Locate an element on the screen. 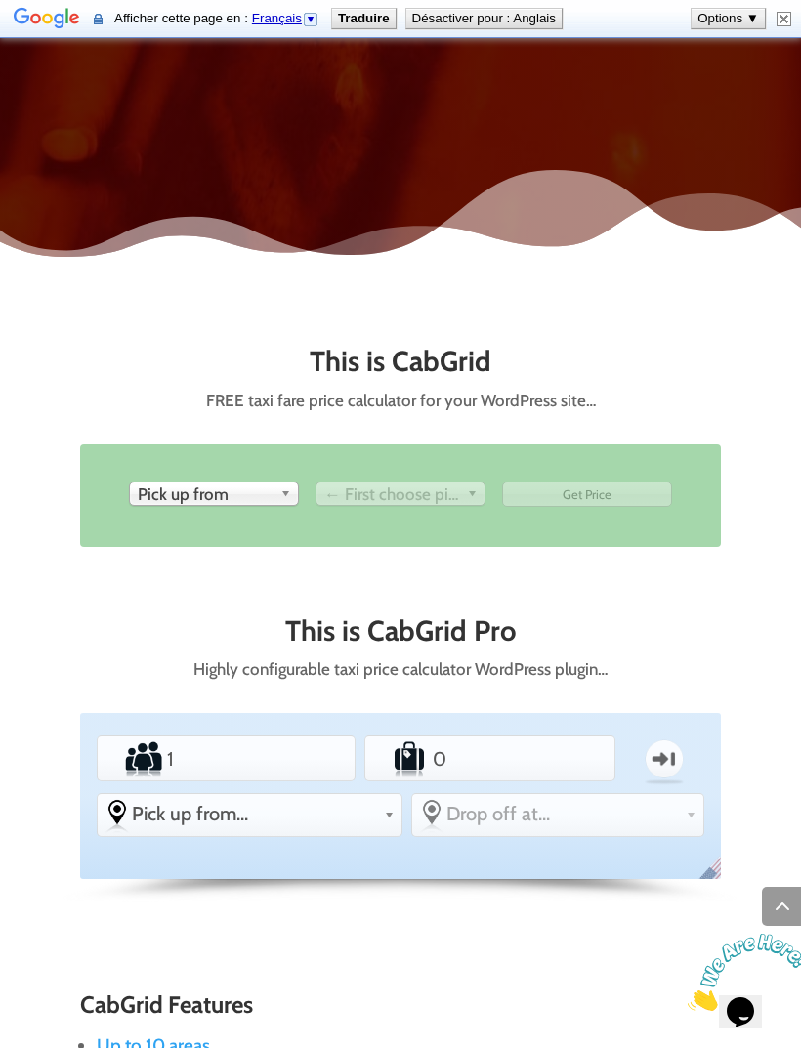  span: Afficher cette page en : is located at coordinates (219, 18).